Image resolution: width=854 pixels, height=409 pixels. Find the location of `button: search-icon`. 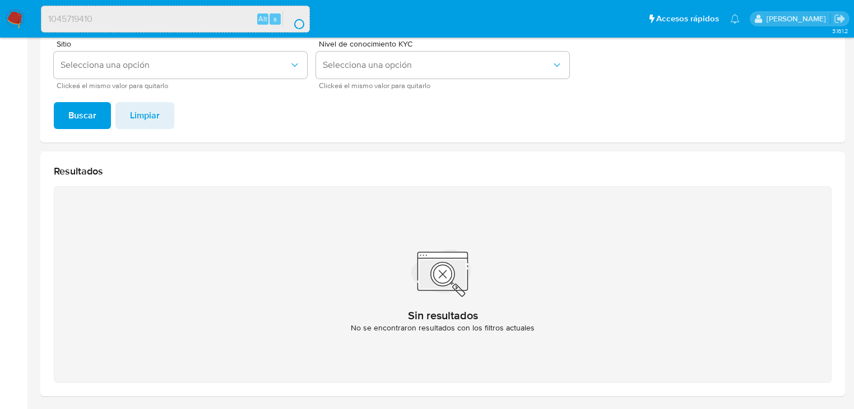

button: search-icon is located at coordinates (294, 19).